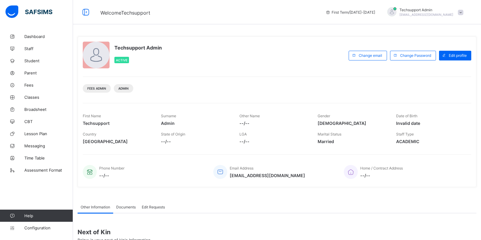  Describe the element at coordinates (49, 110) in the screenshot. I see `span: Broadsheet` at that location.